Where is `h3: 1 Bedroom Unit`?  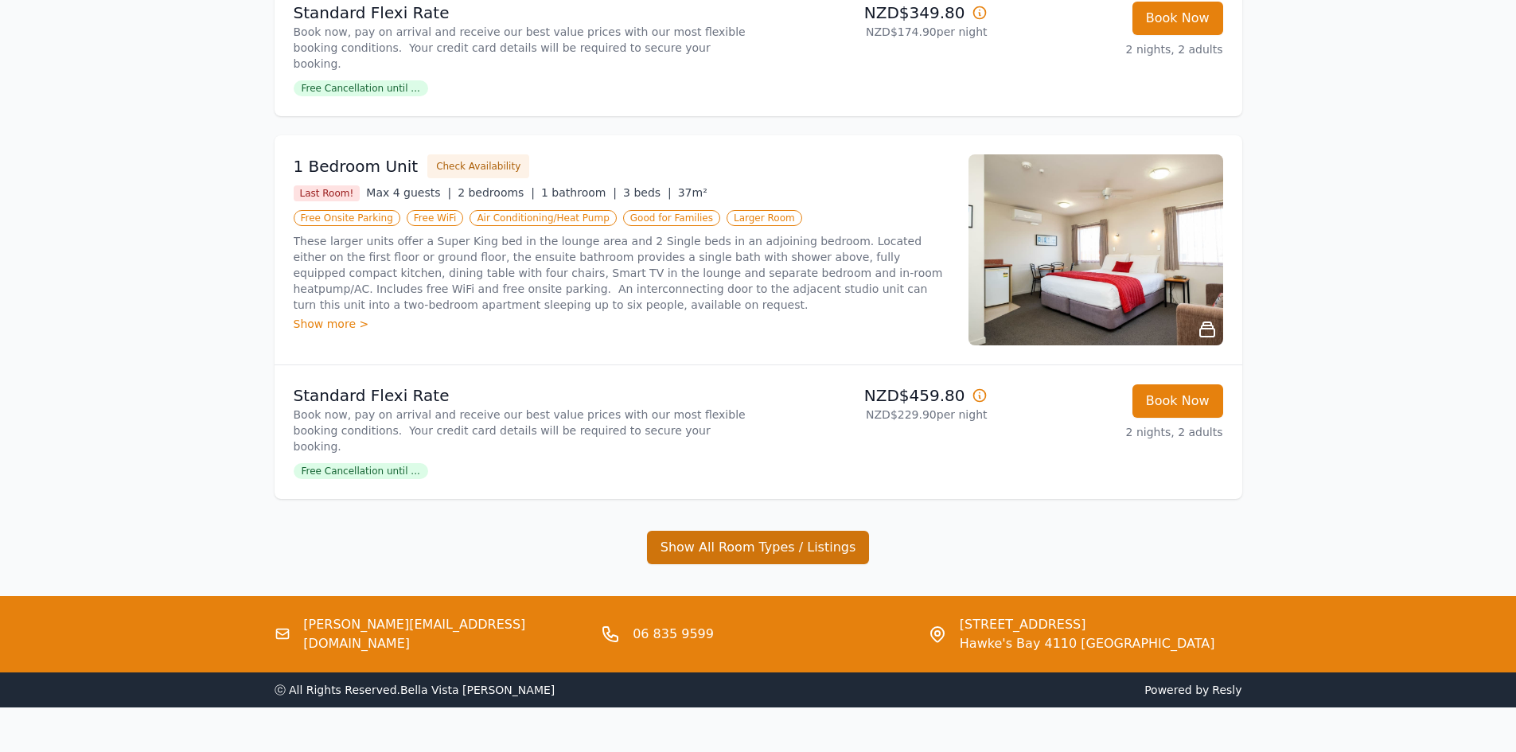 h3: 1 Bedroom Unit is located at coordinates (356, 166).